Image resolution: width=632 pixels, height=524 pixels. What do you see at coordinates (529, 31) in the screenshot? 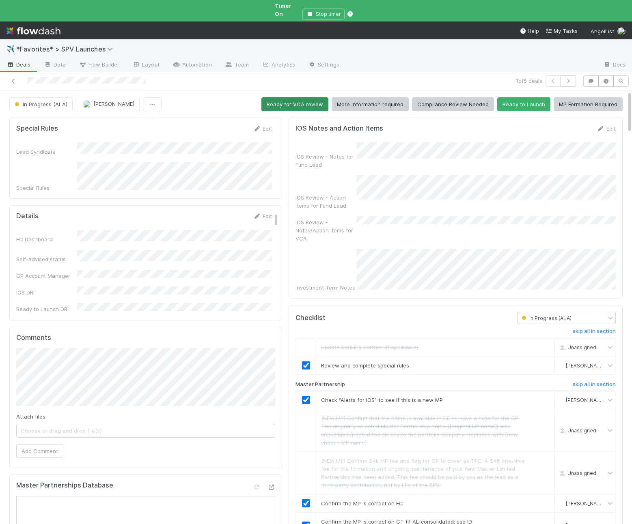
I see `div: Help` at bounding box center [529, 31].